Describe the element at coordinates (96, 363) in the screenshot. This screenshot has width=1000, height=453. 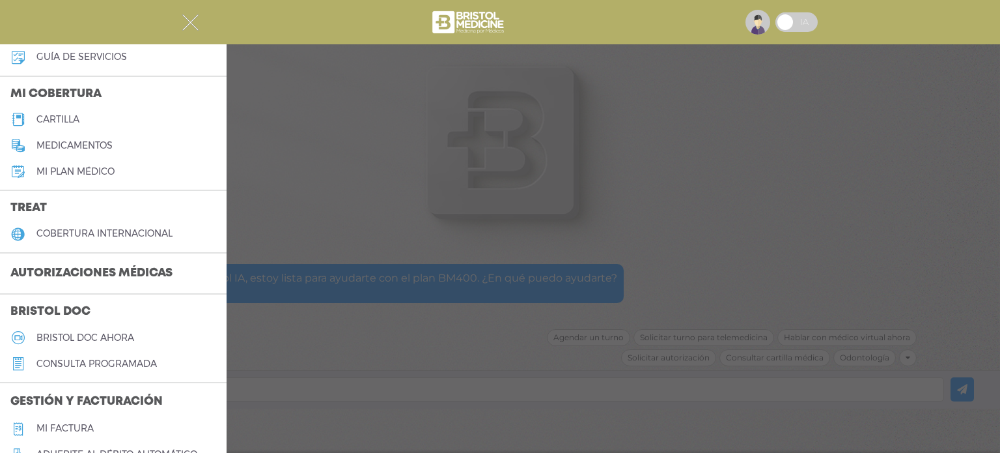
I see `h5: consulta programada` at that location.